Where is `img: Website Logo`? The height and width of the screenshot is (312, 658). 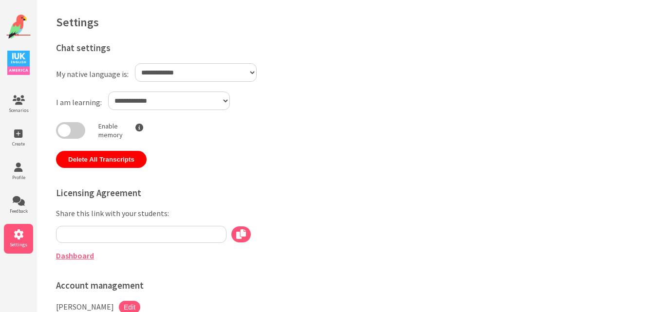 img: Website Logo is located at coordinates (19, 27).